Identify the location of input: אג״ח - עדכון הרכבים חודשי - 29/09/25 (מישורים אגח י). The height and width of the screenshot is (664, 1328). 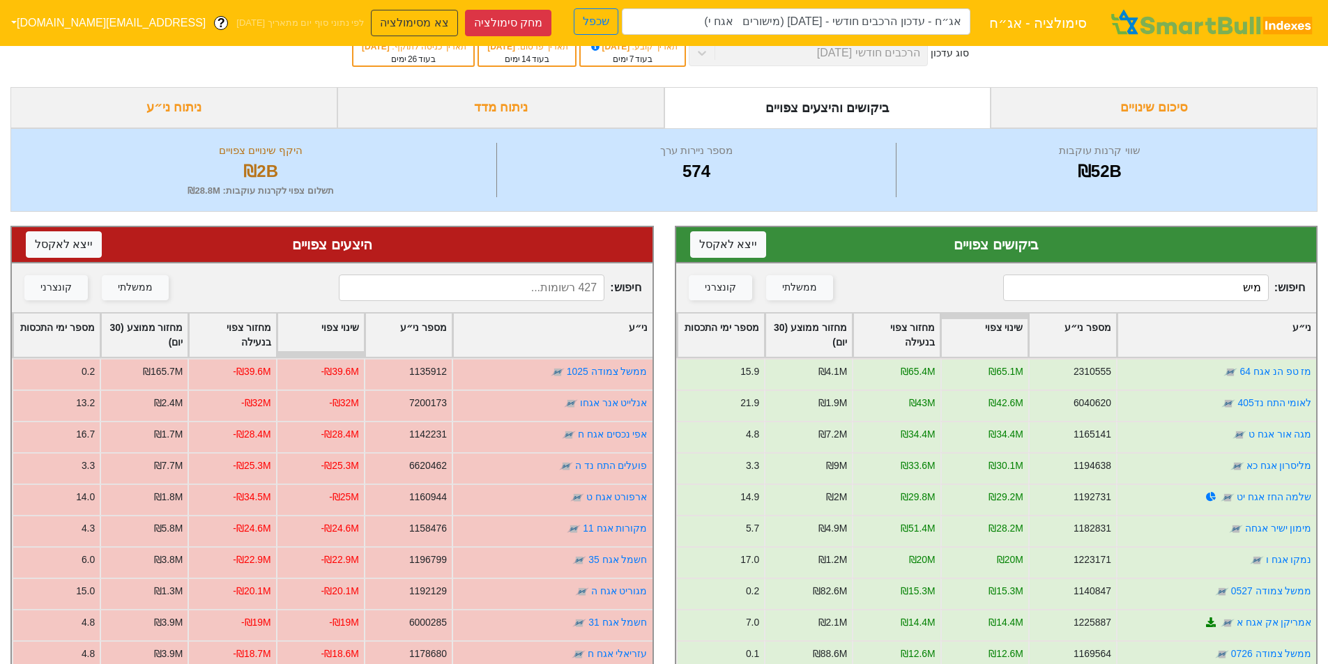
(796, 22).